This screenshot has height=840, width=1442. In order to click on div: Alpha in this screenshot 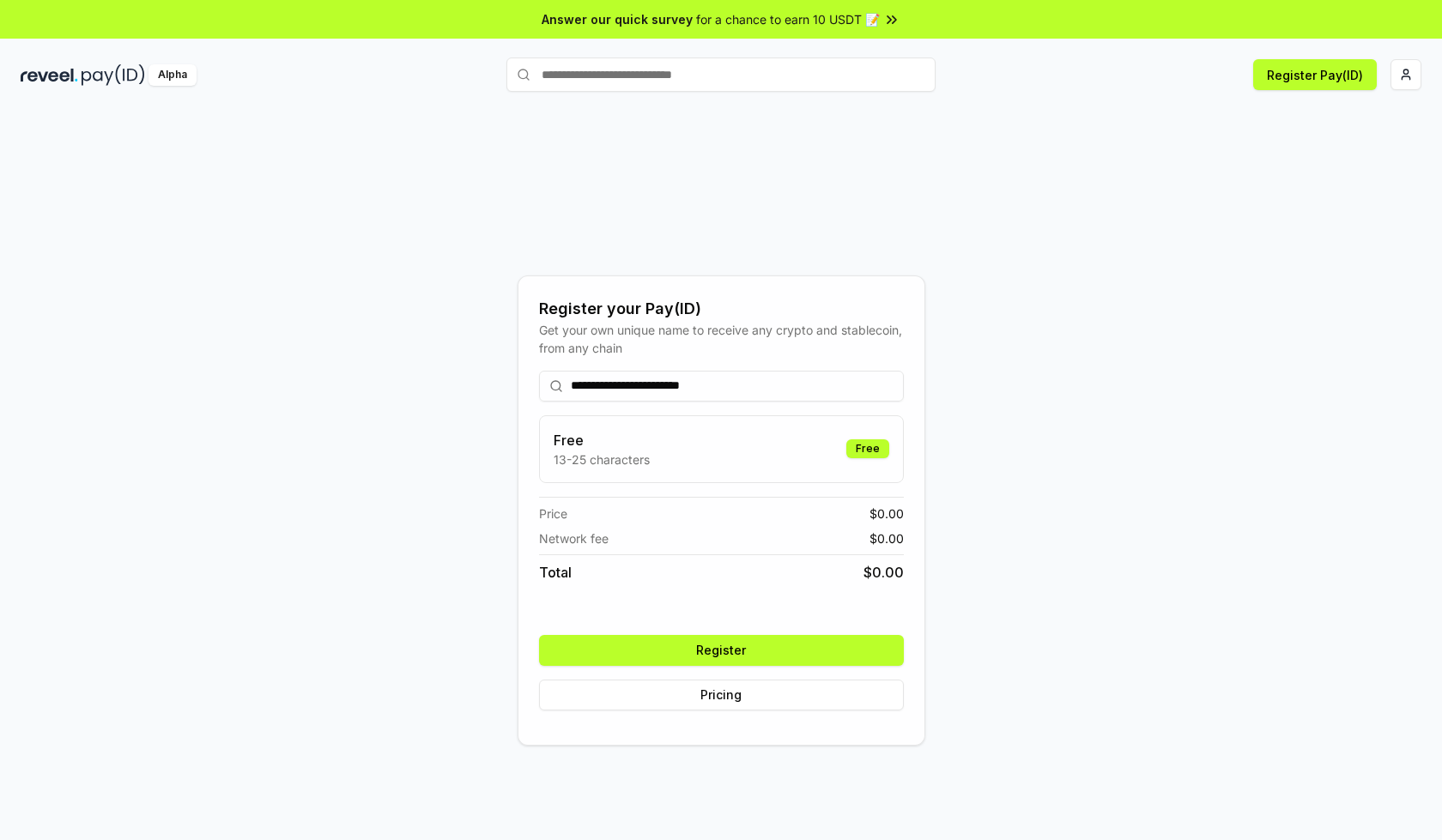, I will do `click(173, 75)`.